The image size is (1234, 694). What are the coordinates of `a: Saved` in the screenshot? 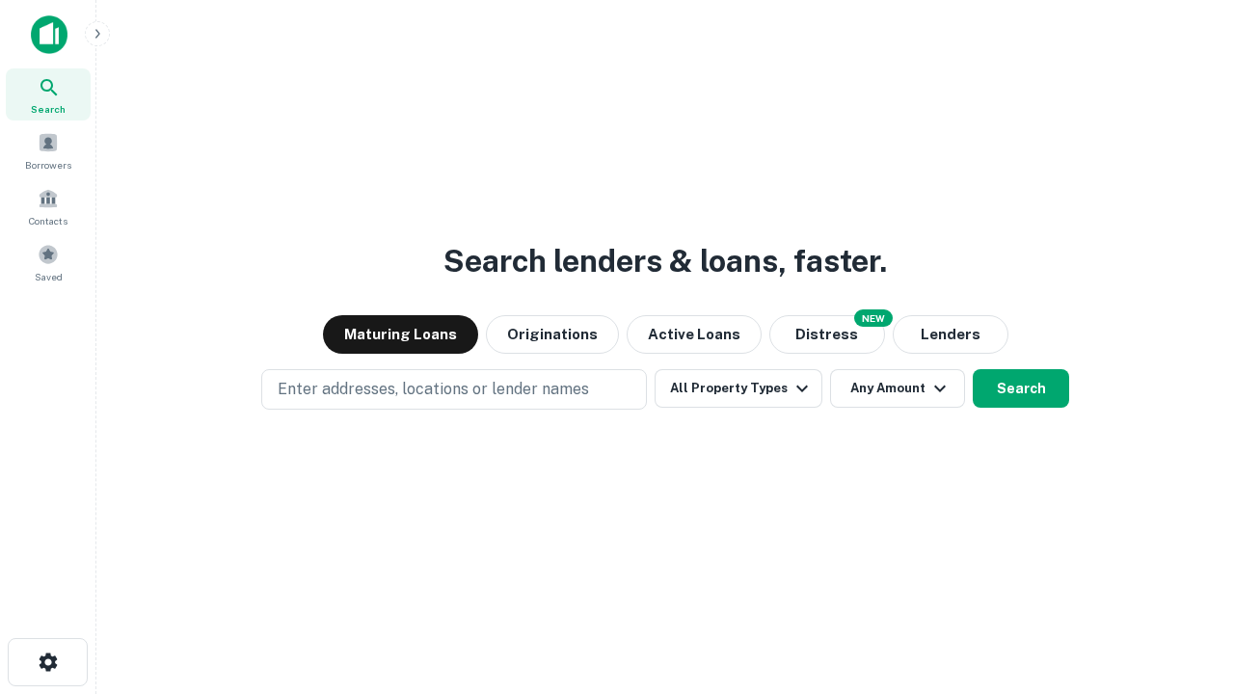 It's located at (48, 262).